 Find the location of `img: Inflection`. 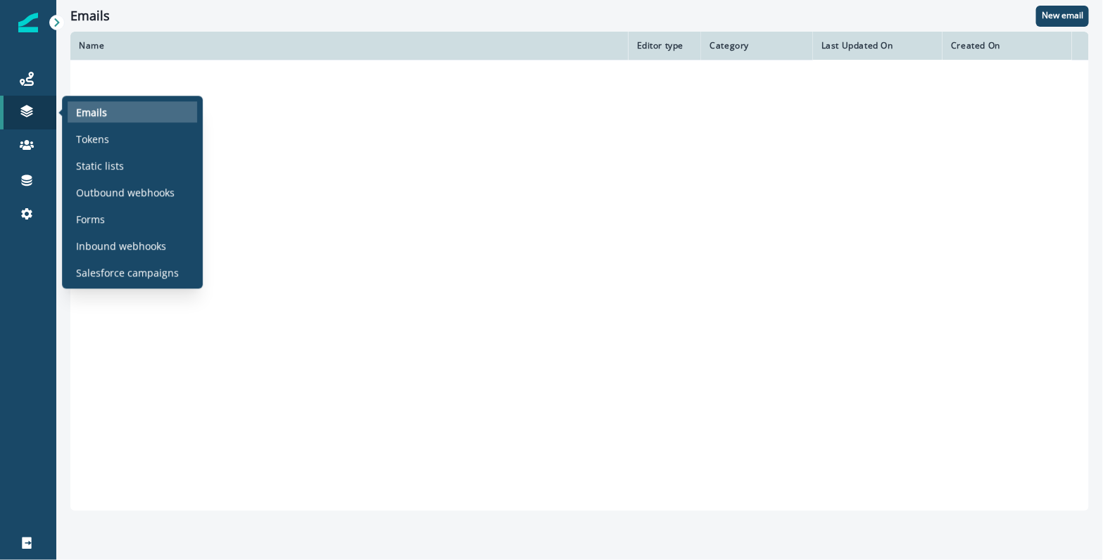

img: Inflection is located at coordinates (28, 23).